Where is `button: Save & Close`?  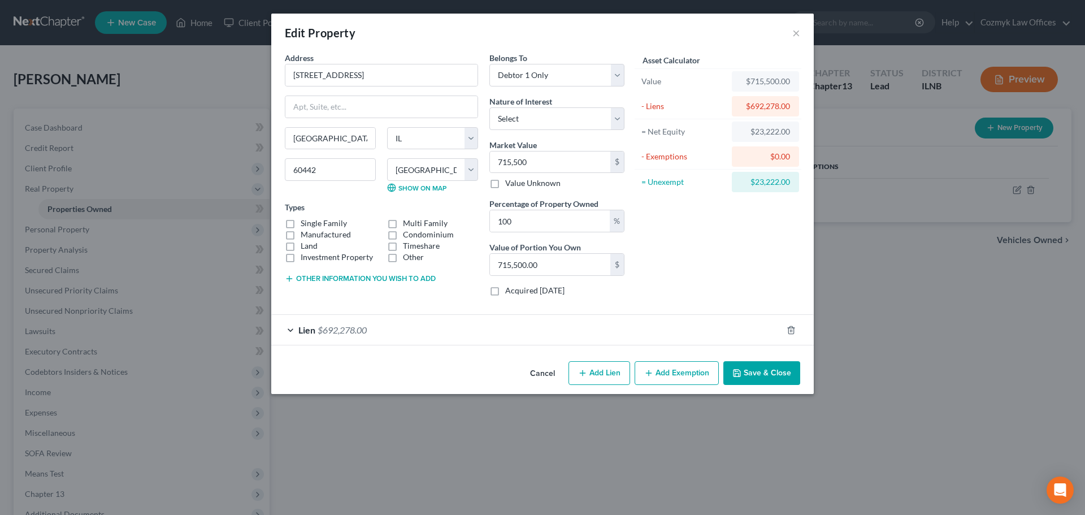
button: Save & Close is located at coordinates (762, 373).